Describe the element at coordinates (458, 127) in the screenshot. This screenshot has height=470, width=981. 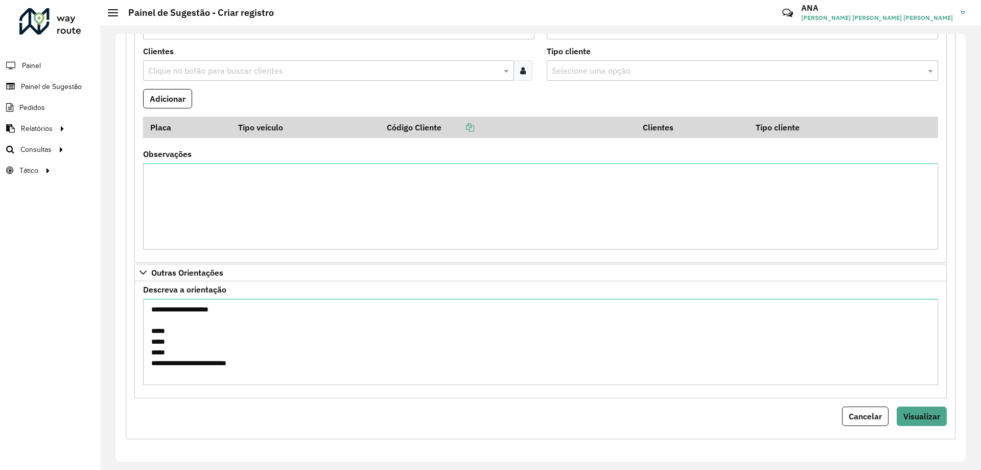
I see `a: Copiar` at that location.